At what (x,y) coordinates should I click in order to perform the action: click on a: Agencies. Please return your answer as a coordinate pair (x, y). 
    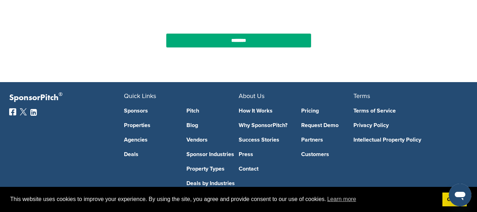
    Looking at the image, I should click on (150, 140).